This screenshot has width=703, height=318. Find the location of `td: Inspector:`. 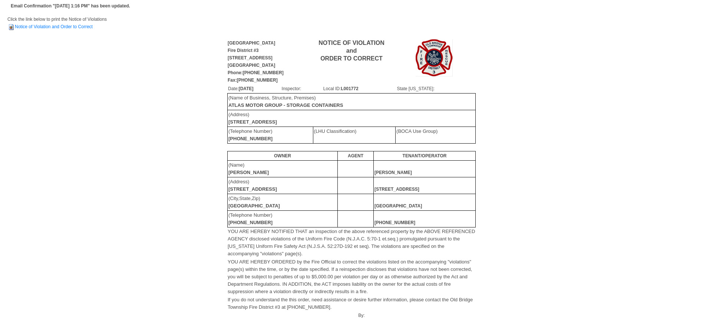

td: Inspector: is located at coordinates (302, 89).